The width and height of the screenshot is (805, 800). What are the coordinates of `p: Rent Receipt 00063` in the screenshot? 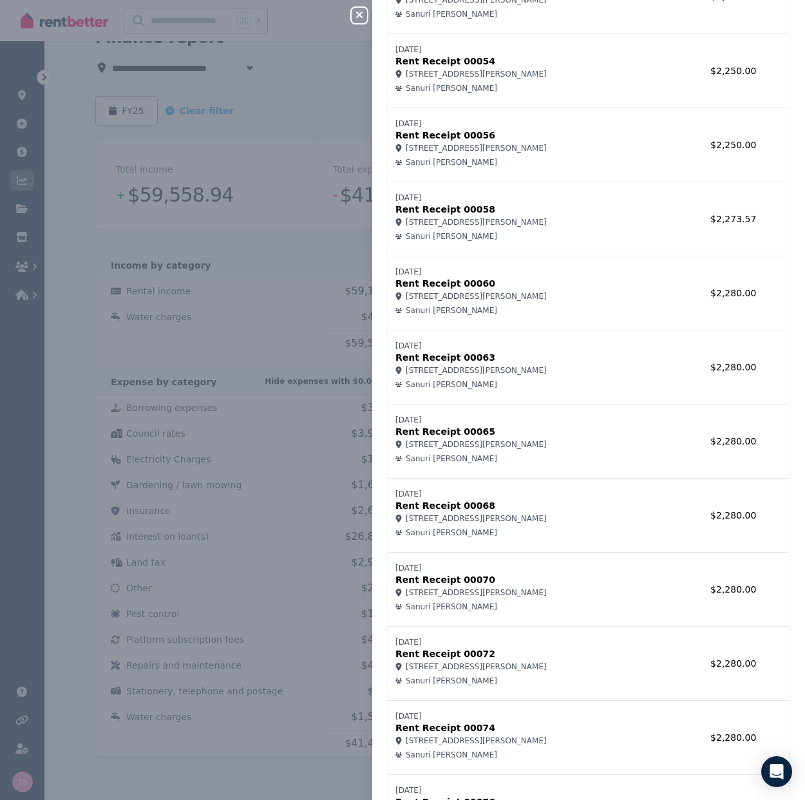 It's located at (525, 357).